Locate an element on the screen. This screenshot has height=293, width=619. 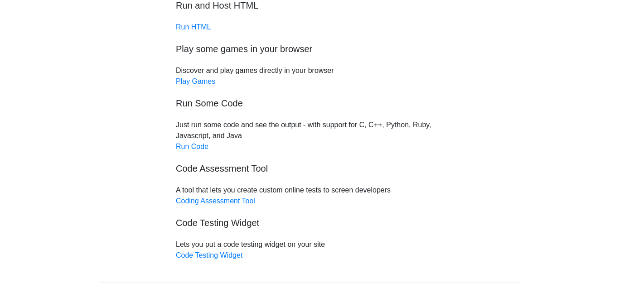
h5: Play some games in your browser is located at coordinates (309, 49).